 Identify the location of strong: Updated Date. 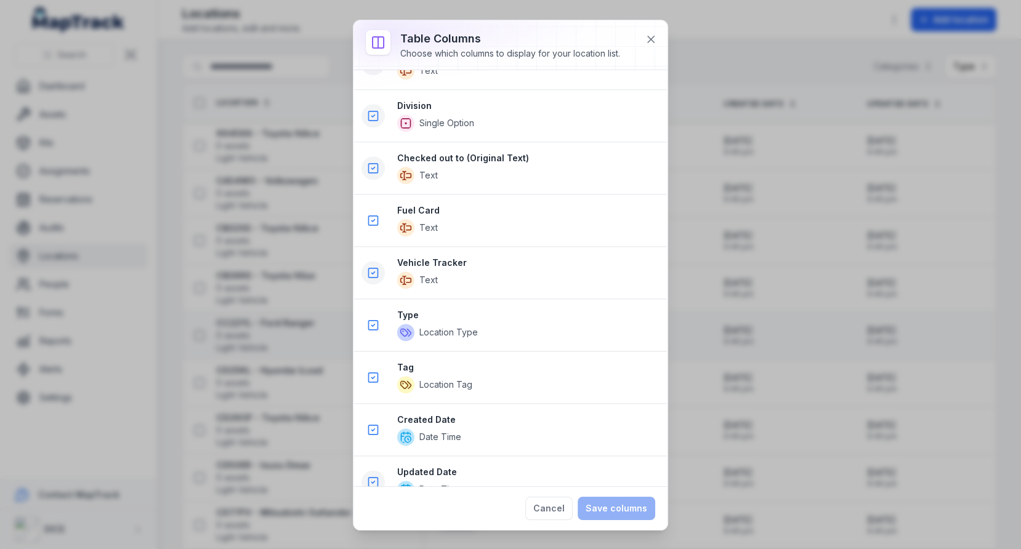
(527, 472).